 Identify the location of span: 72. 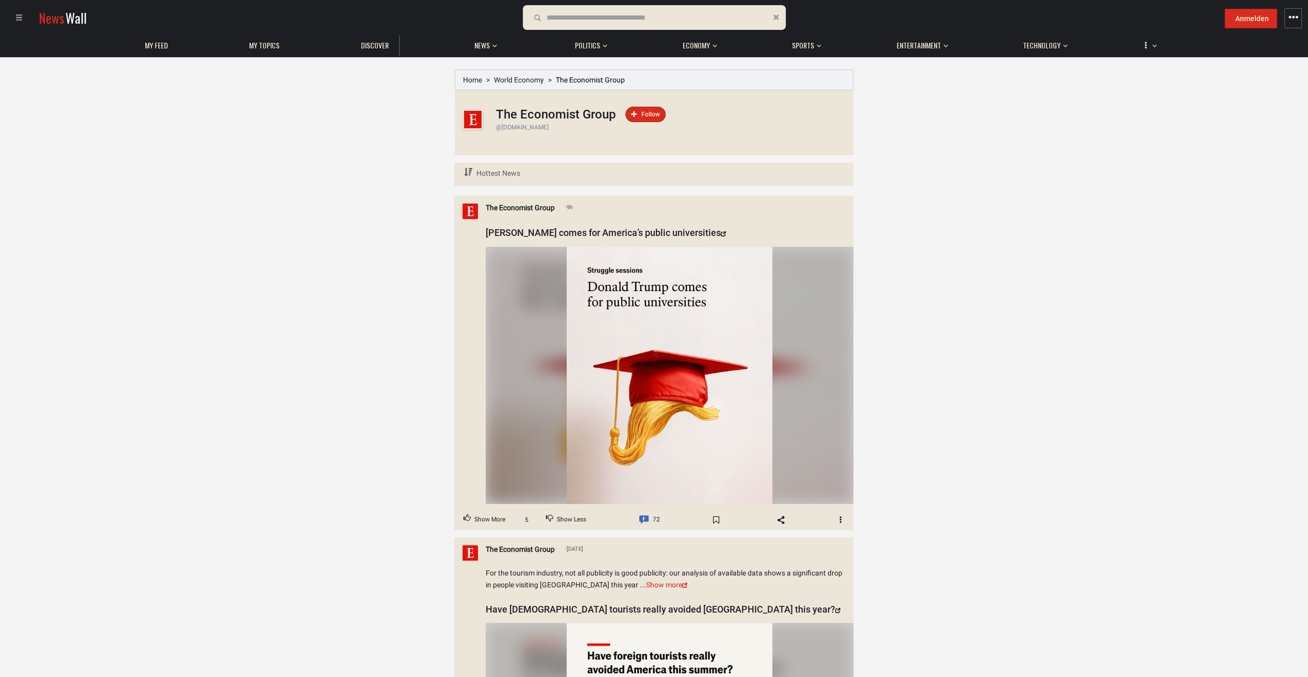
(656, 520).